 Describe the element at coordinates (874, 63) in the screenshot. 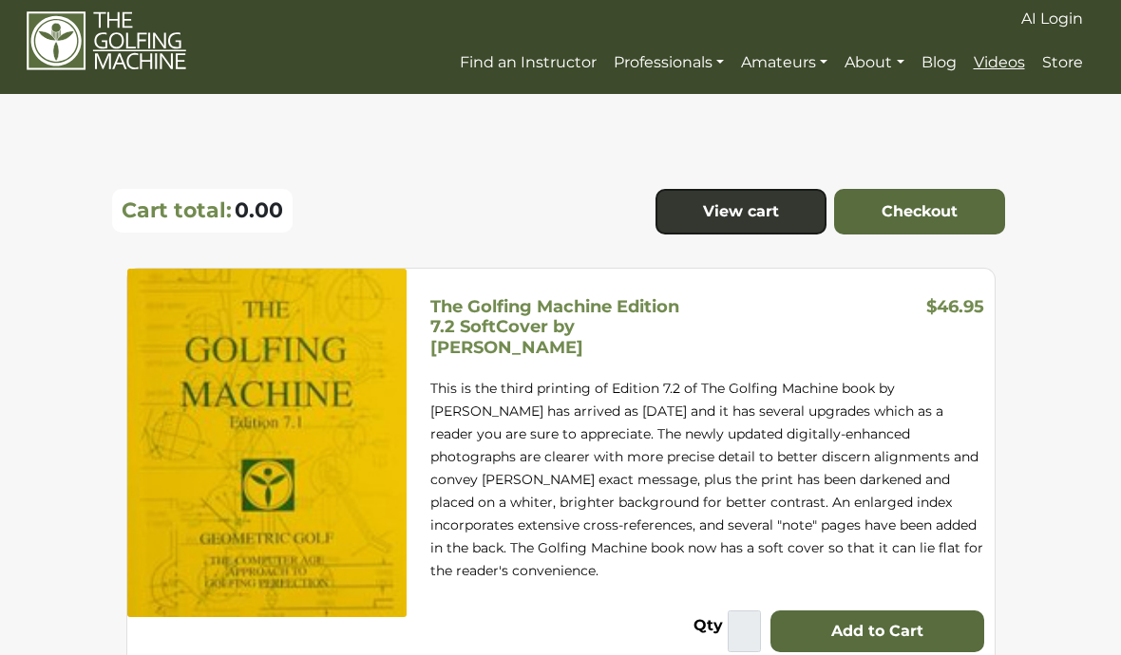

I see `a: About` at that location.